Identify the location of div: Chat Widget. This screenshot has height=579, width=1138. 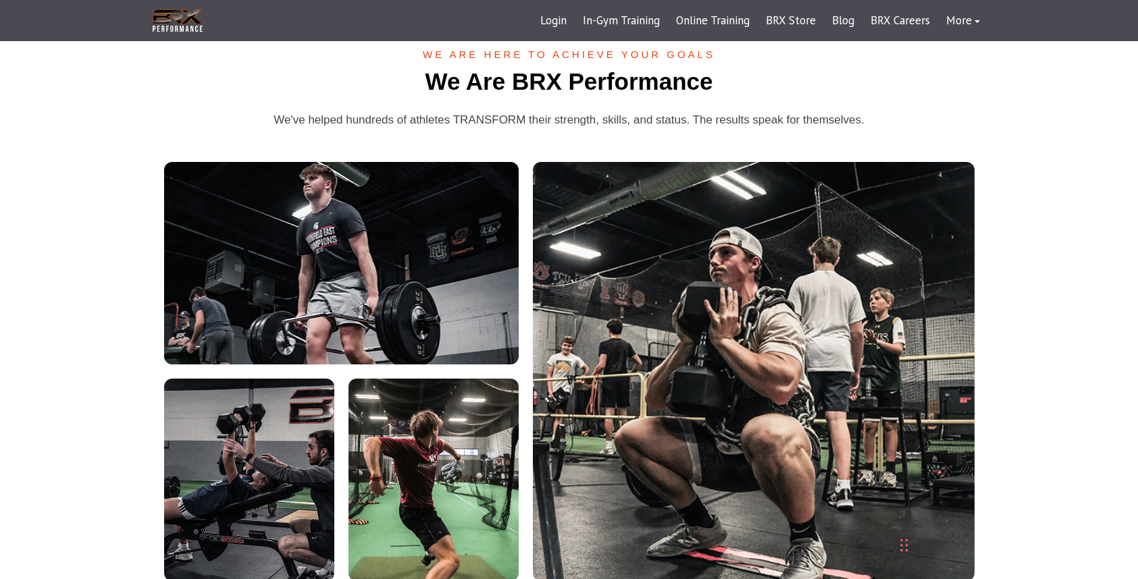
(1015, 509).